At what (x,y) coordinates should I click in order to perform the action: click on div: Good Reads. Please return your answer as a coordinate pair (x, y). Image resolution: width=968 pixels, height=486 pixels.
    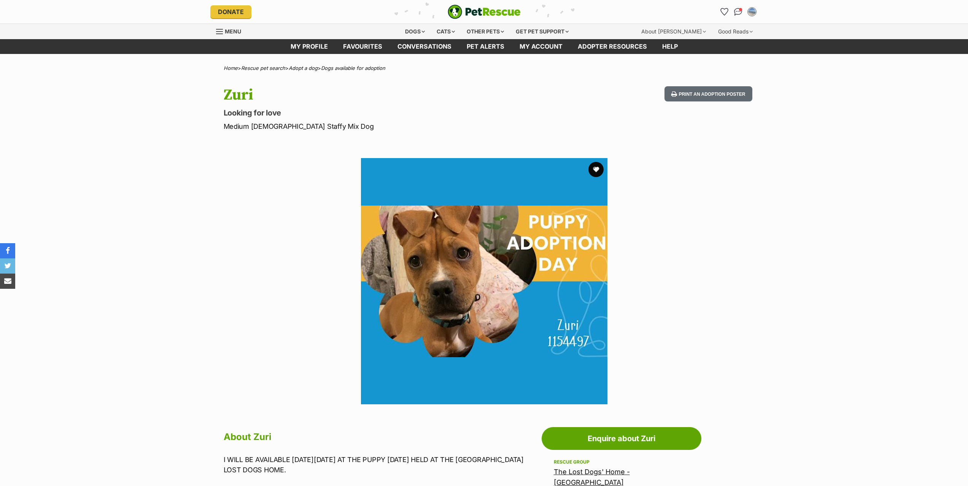
    Looking at the image, I should click on (735, 32).